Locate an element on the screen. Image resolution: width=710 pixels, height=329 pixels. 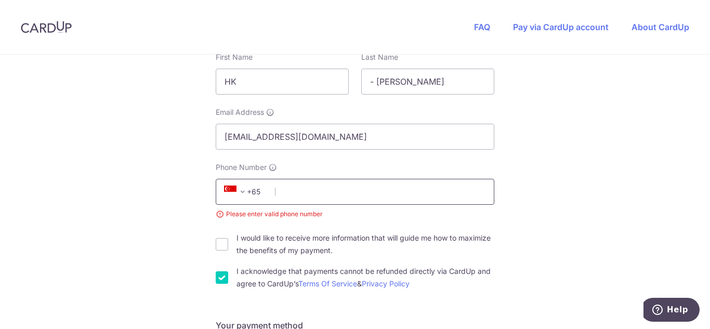
label: I acknowledge that payments cannot be refunded directly via CardUp and agree to CardUp’s & is located at coordinates (365, 277).